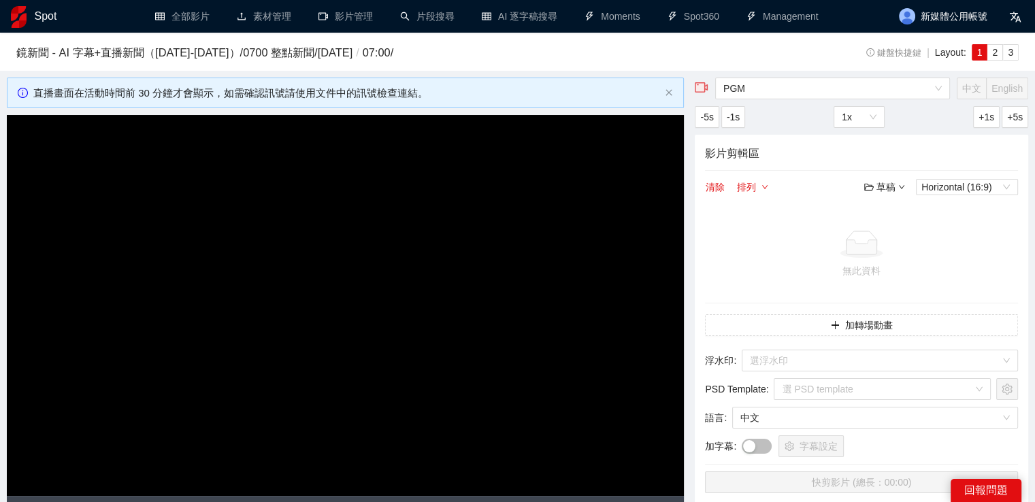 The height and width of the screenshot is (502, 1035). Describe the element at coordinates (694, 16) in the screenshot. I see `a: thunderboltSpot360` at that location.